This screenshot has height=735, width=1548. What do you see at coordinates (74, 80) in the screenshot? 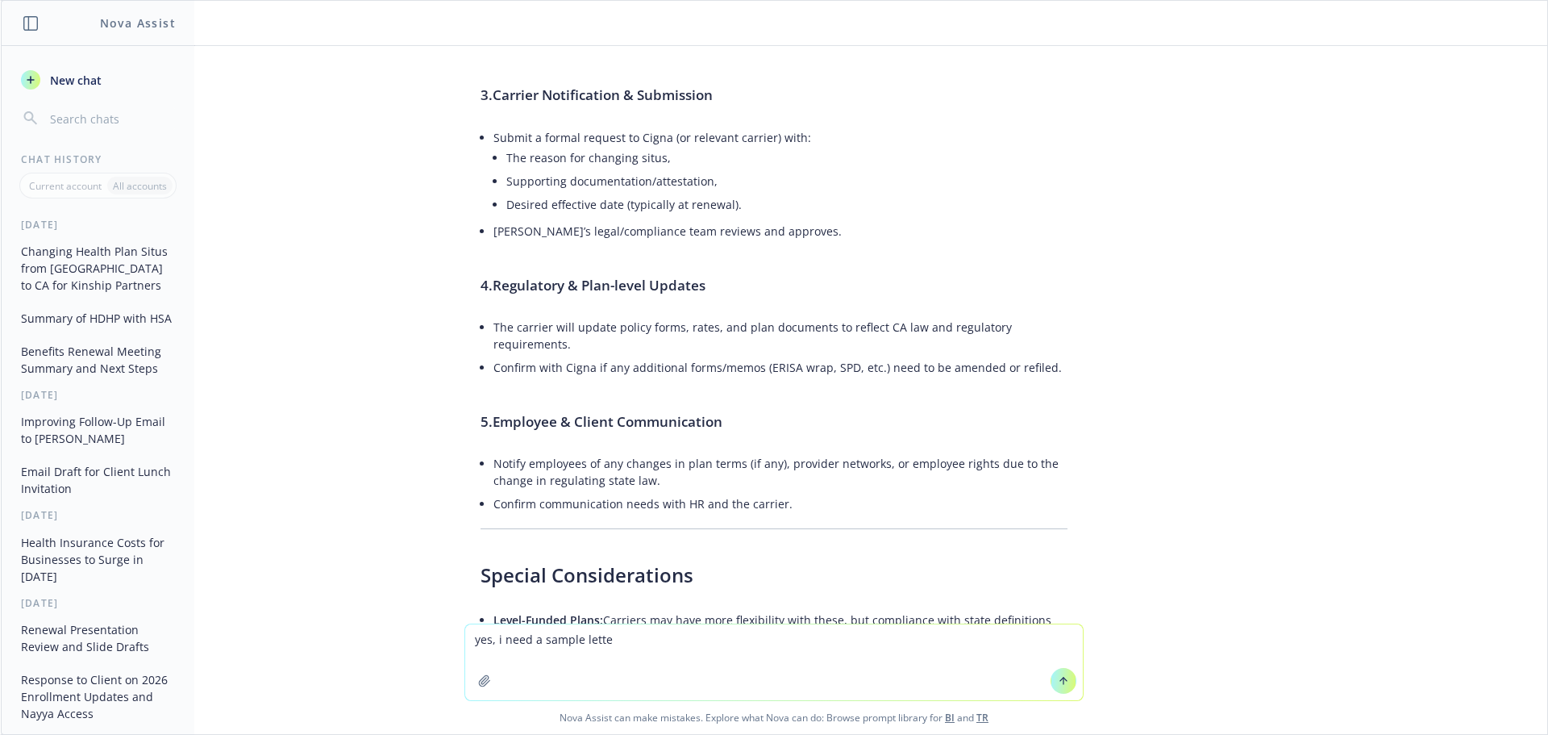
I see `span: New chat` at bounding box center [74, 80].